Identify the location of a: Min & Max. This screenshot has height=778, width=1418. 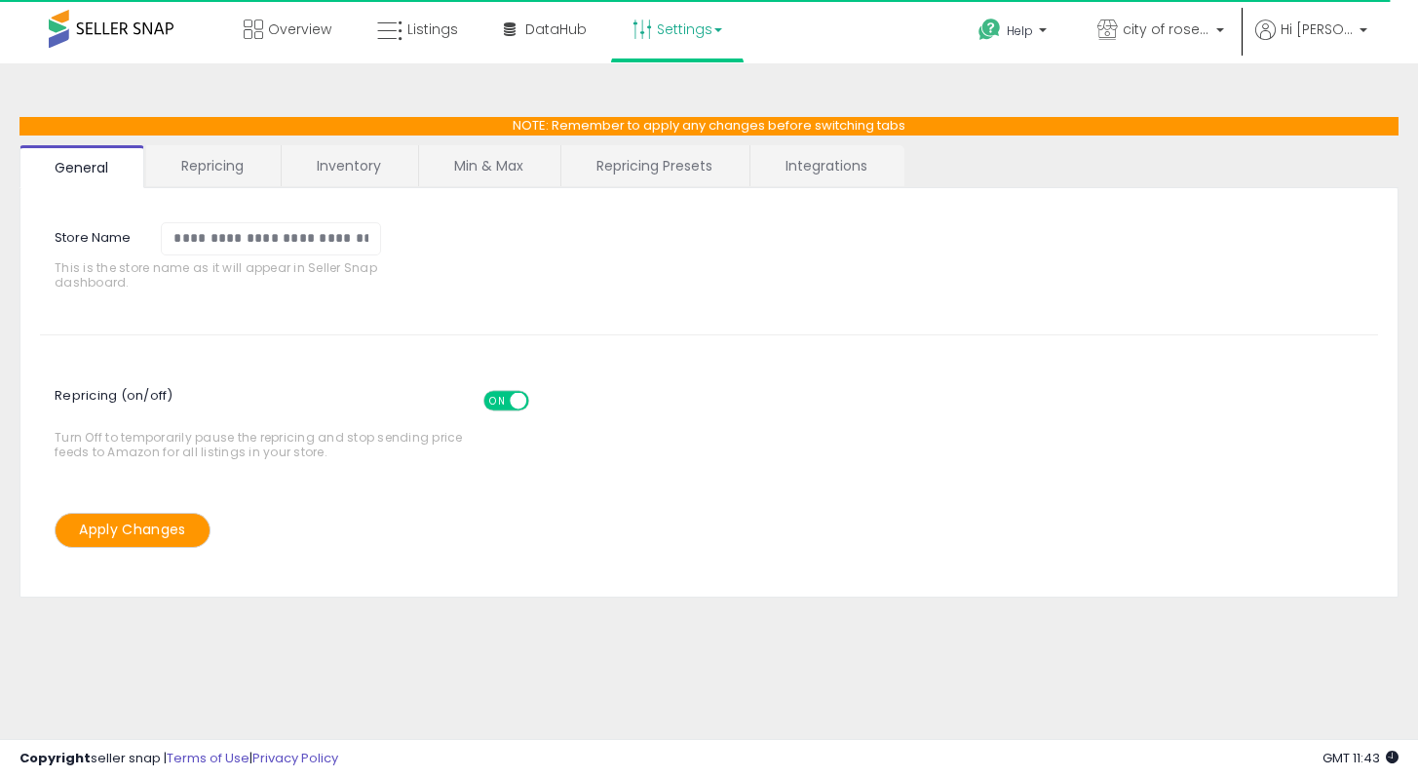
(488, 166).